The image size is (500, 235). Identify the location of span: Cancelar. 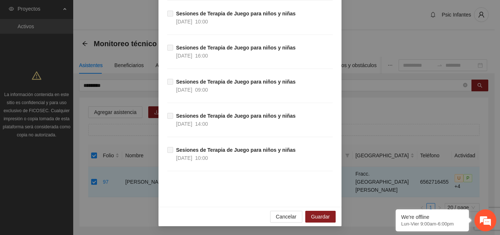
(286, 216).